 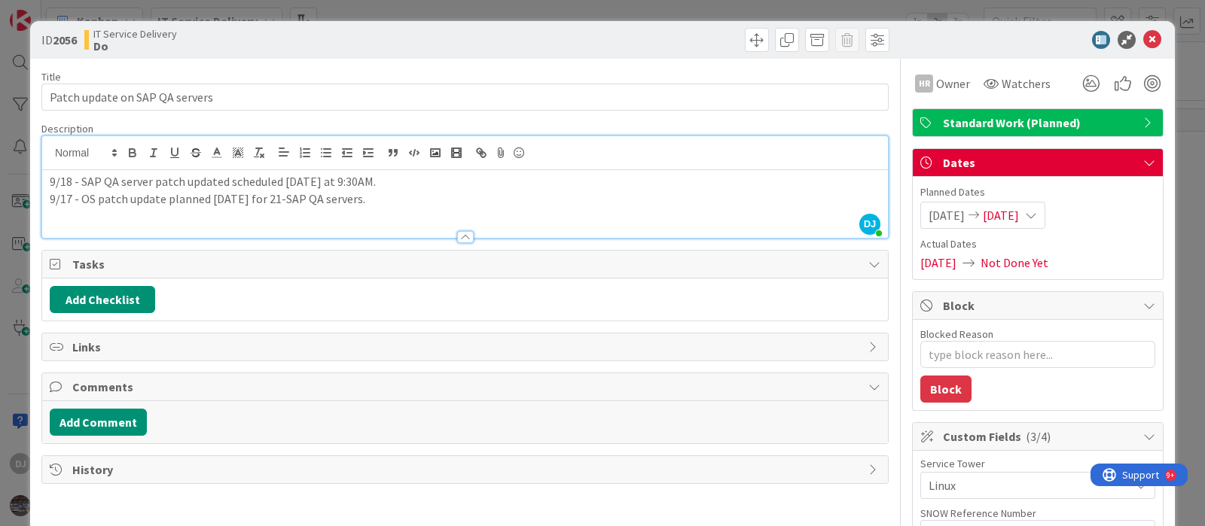 What do you see at coordinates (1037, 192) in the screenshot?
I see `span: Planned Dates` at bounding box center [1037, 192].